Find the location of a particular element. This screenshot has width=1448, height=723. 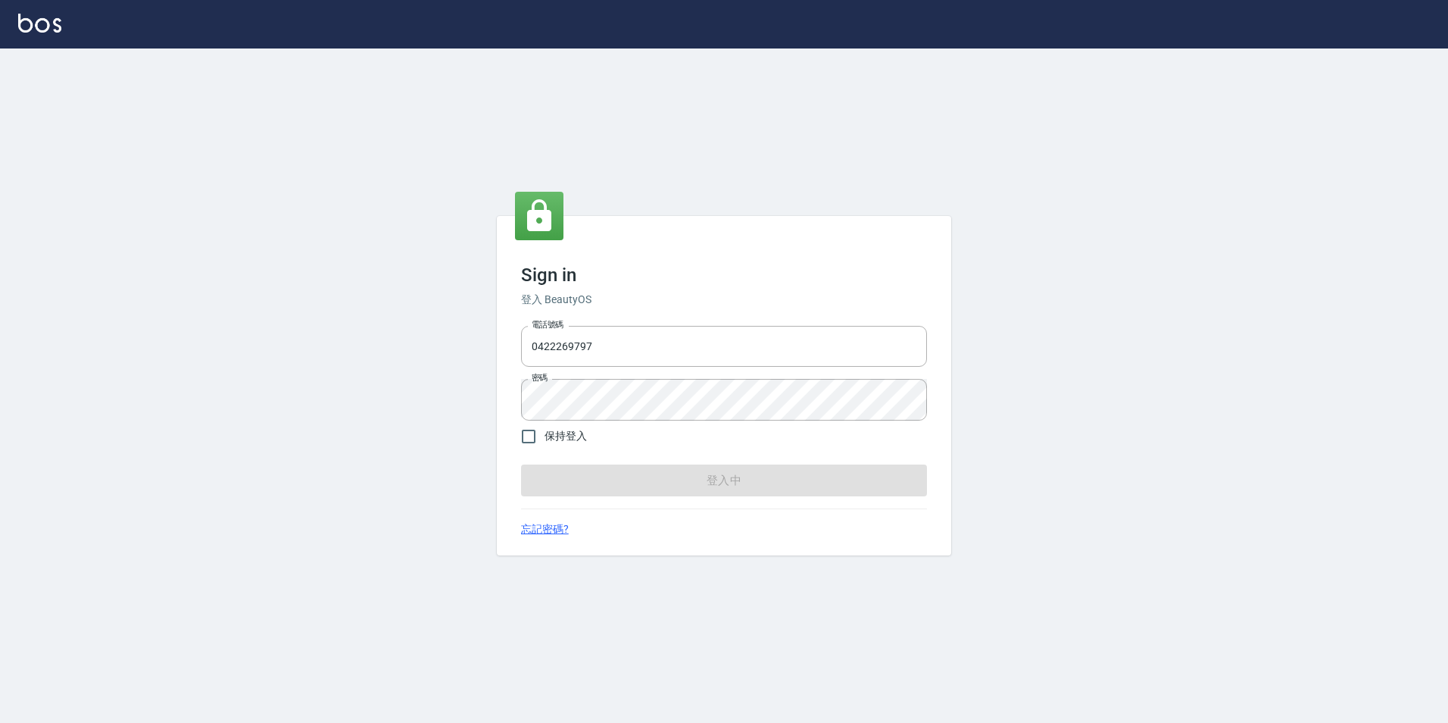

label: 密碼 is located at coordinates (539, 377).